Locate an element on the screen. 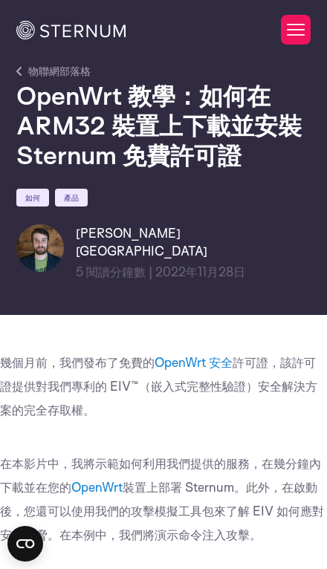 This screenshot has width=327, height=569. font: 產品 is located at coordinates (71, 198).